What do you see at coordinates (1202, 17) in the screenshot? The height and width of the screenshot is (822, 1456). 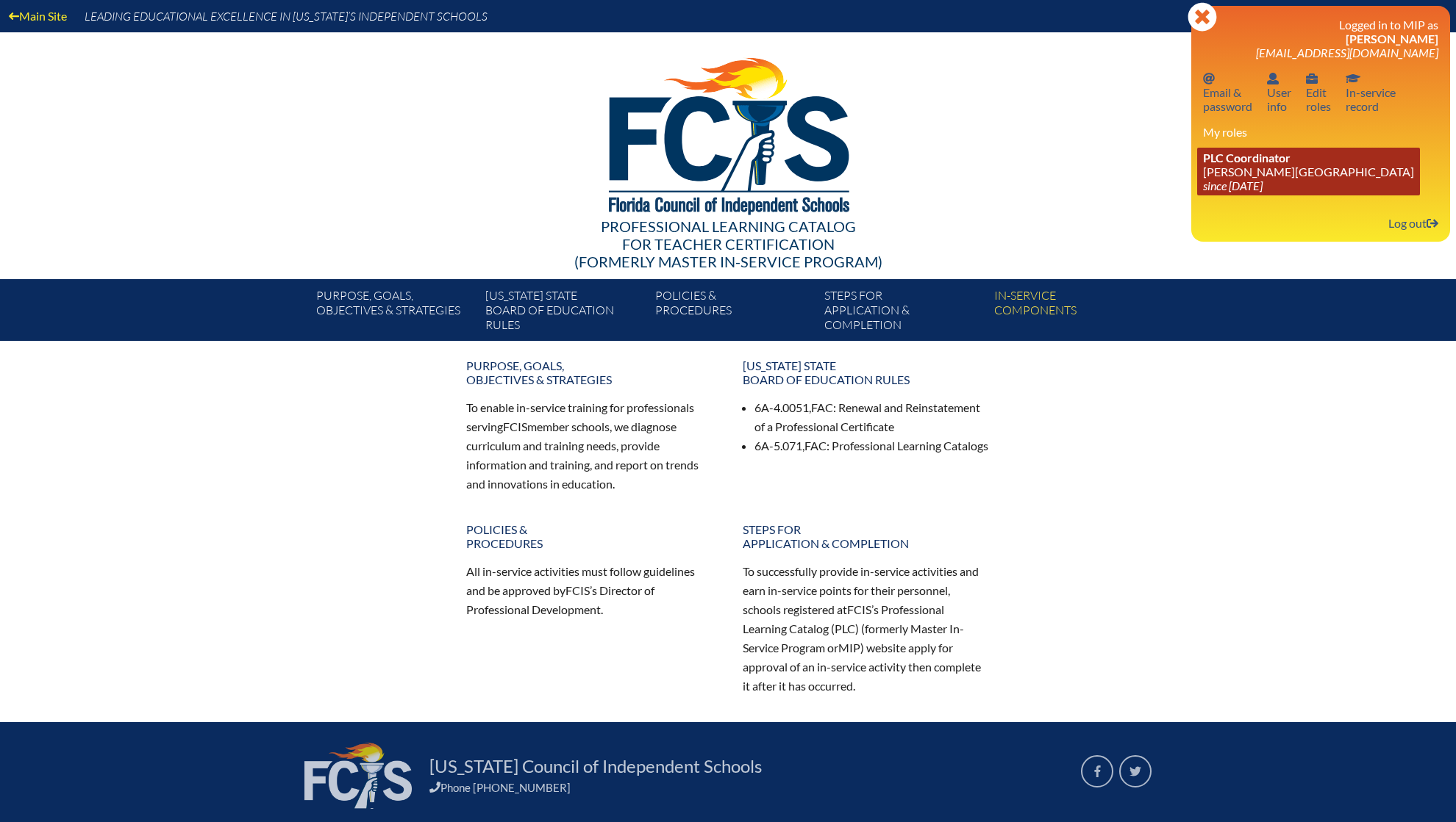 I see `svg: Close` at bounding box center [1202, 17].